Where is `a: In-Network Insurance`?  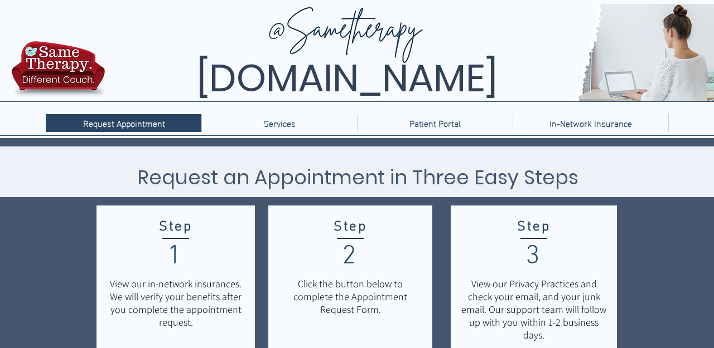 a: In-Network Insurance is located at coordinates (590, 123).